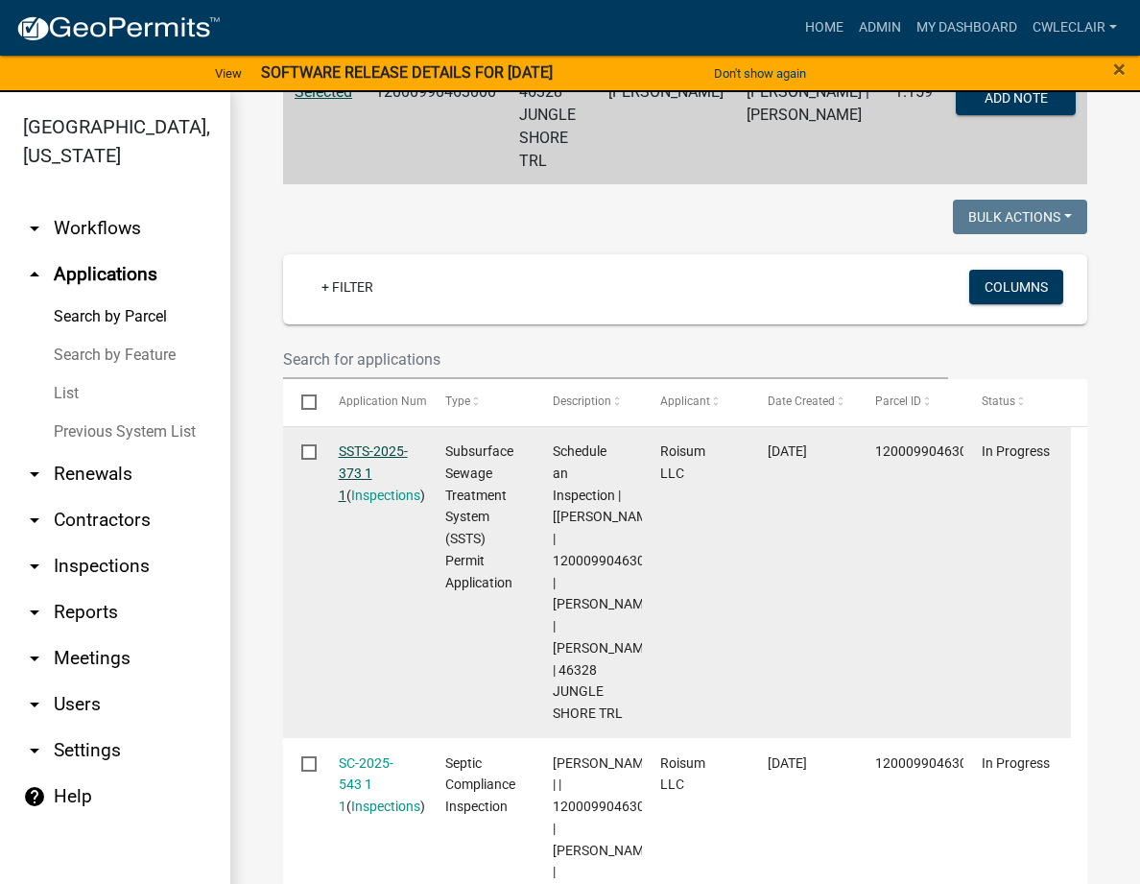 This screenshot has width=1140, height=884. I want to click on a: SSTS-2025-373 1 1, so click(373, 473).